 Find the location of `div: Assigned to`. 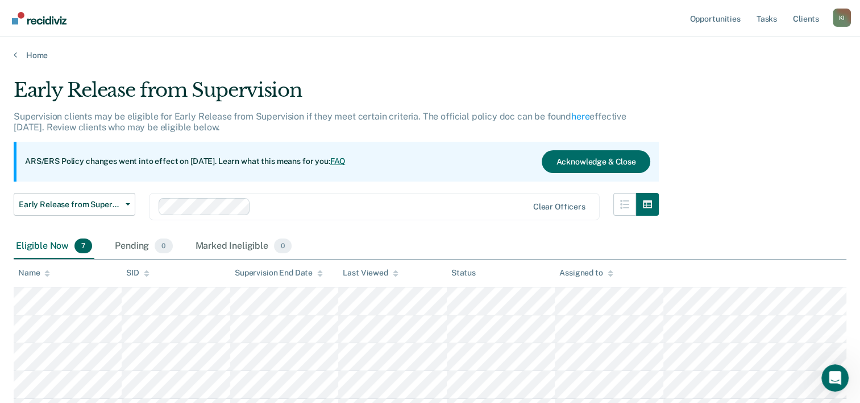

div: Assigned to is located at coordinates (586, 272).